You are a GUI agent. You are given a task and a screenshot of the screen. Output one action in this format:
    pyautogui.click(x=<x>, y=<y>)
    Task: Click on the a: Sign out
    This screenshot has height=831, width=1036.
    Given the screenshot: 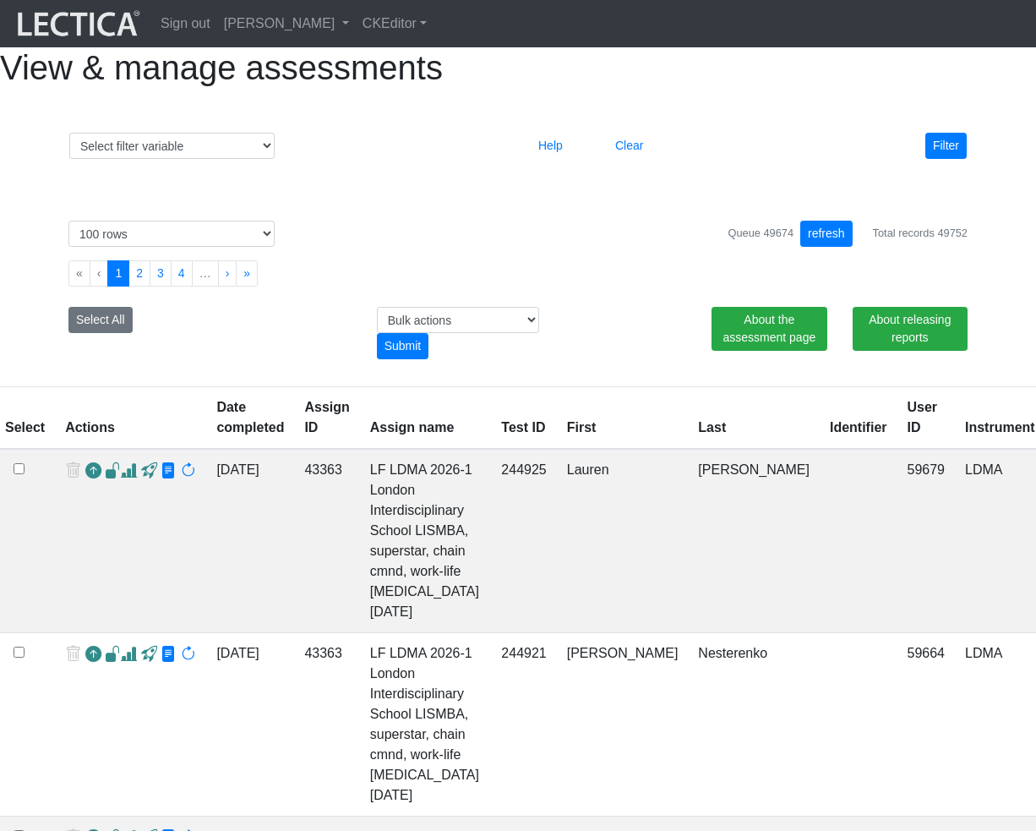 What is the action you would take?
    pyautogui.click(x=185, y=24)
    